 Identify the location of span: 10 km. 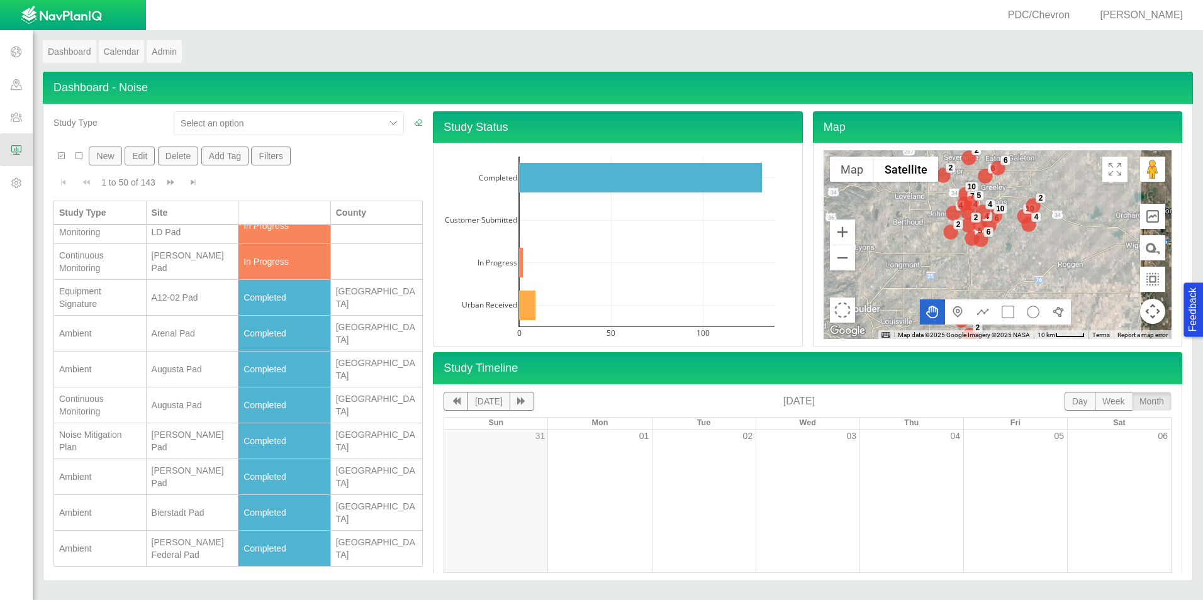
(1046, 335).